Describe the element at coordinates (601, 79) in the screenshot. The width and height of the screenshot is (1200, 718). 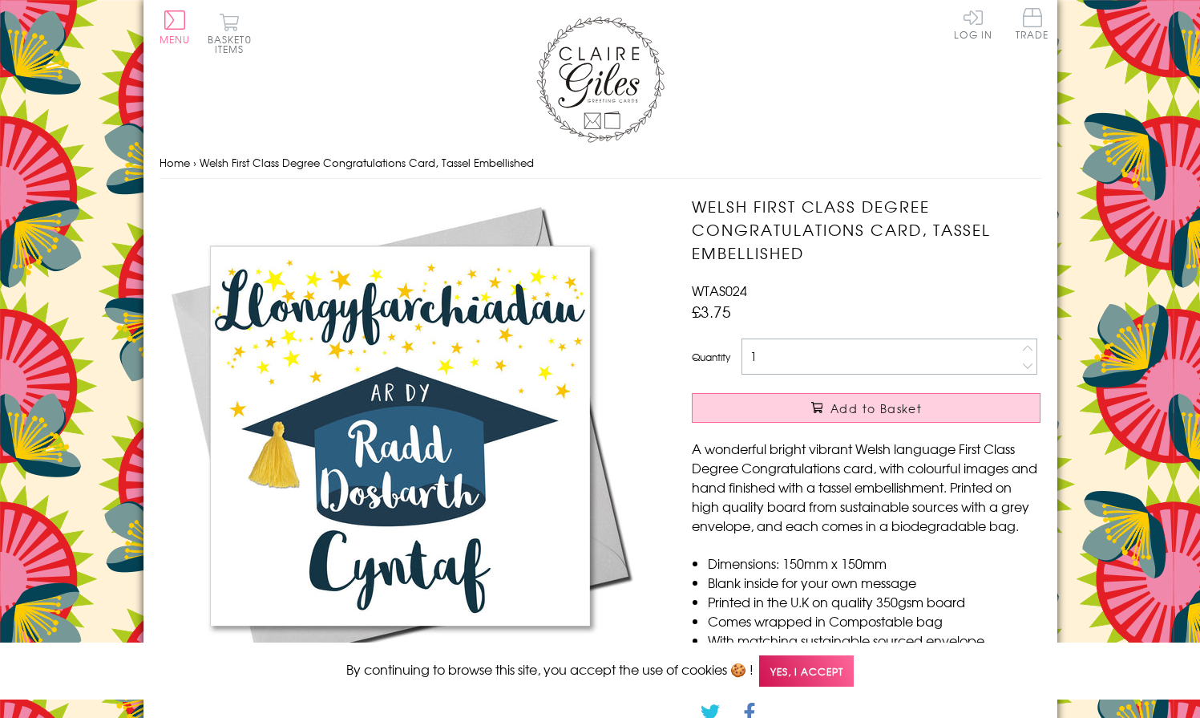
I see `img: Claire Giles Greetings Cards` at that location.